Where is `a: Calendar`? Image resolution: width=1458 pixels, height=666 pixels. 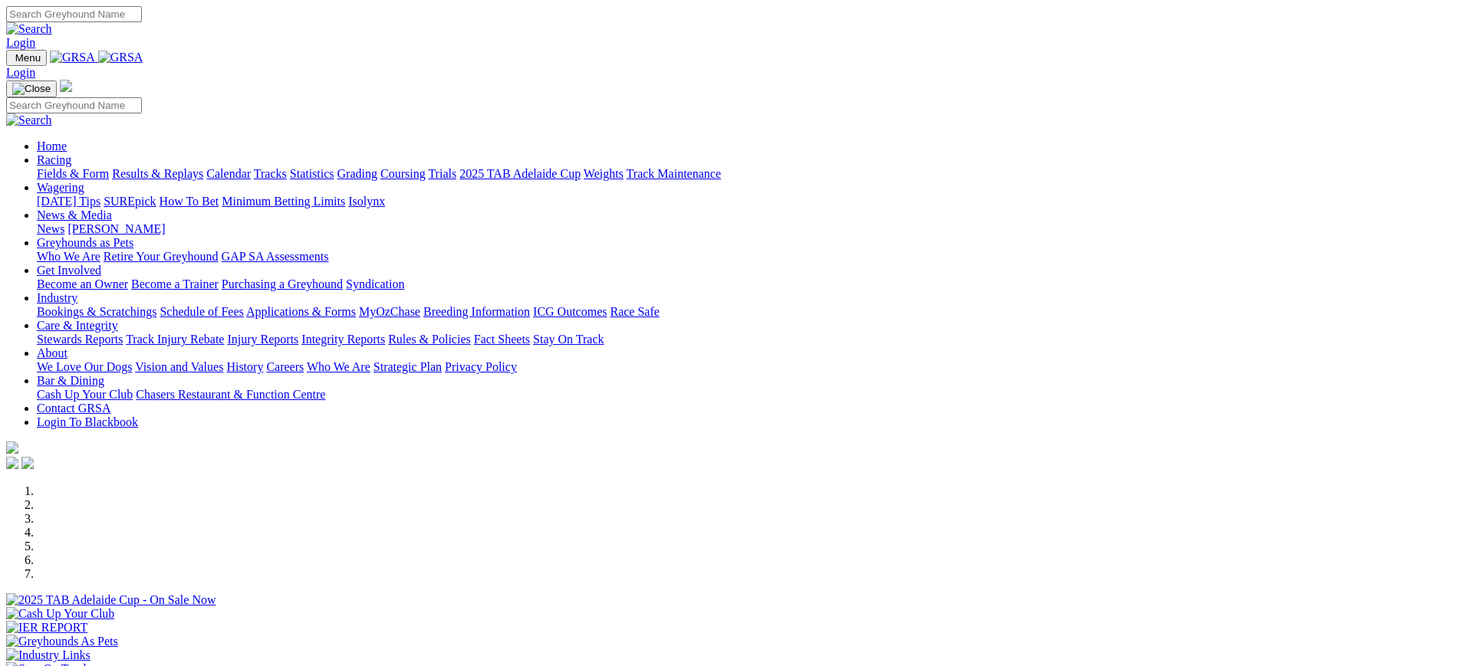 a: Calendar is located at coordinates (229, 173).